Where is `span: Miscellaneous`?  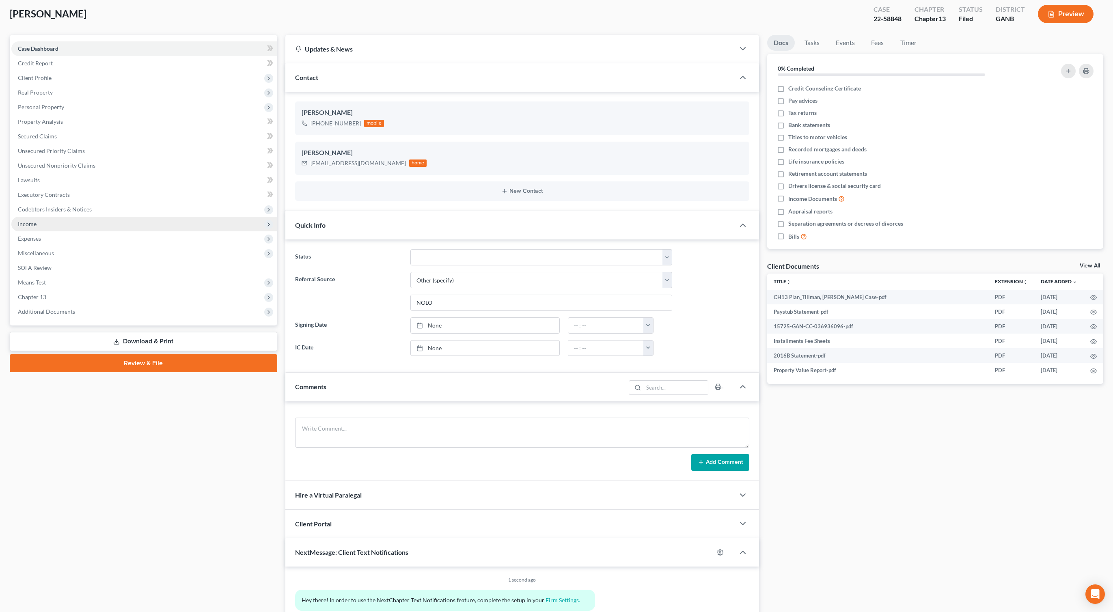
span: Miscellaneous is located at coordinates (36, 253).